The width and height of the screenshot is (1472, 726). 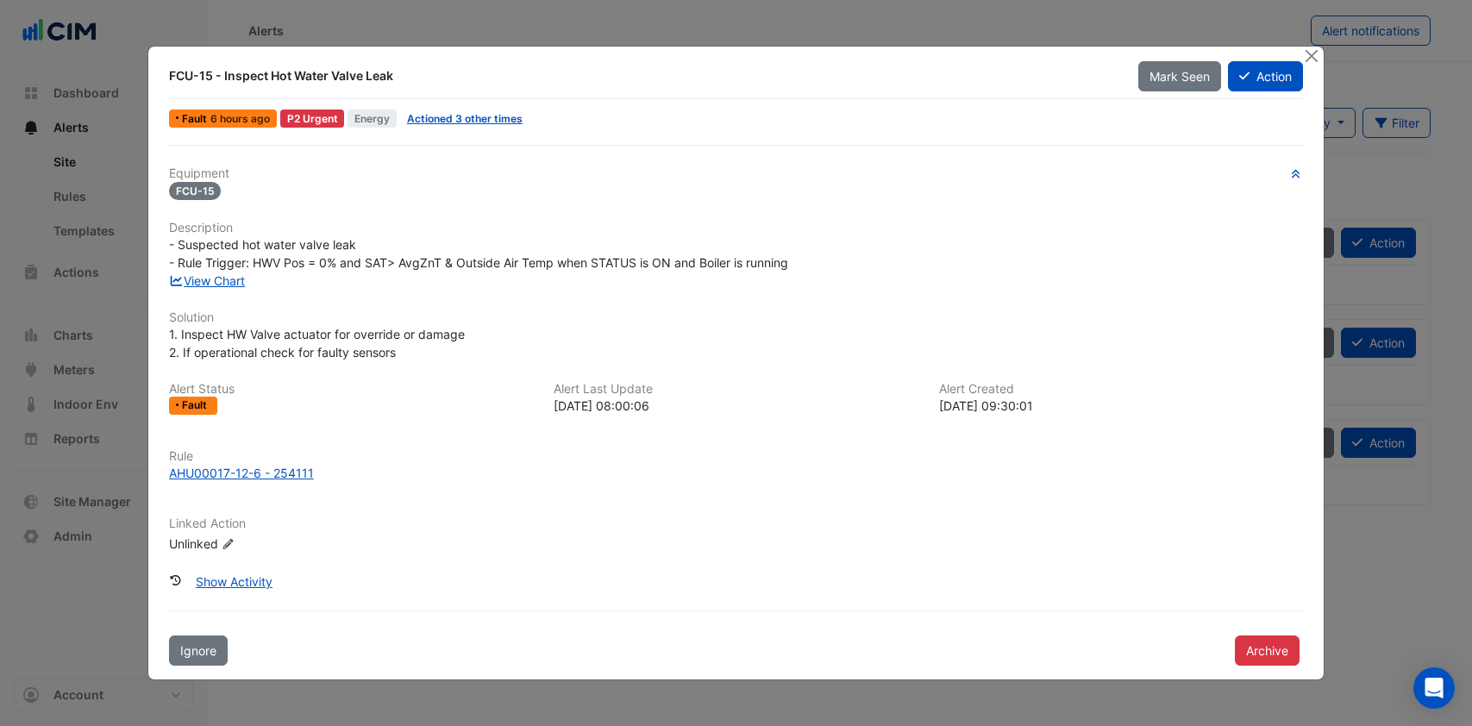 What do you see at coordinates (198, 650) in the screenshot?
I see `span: Ignore` at bounding box center [198, 650].